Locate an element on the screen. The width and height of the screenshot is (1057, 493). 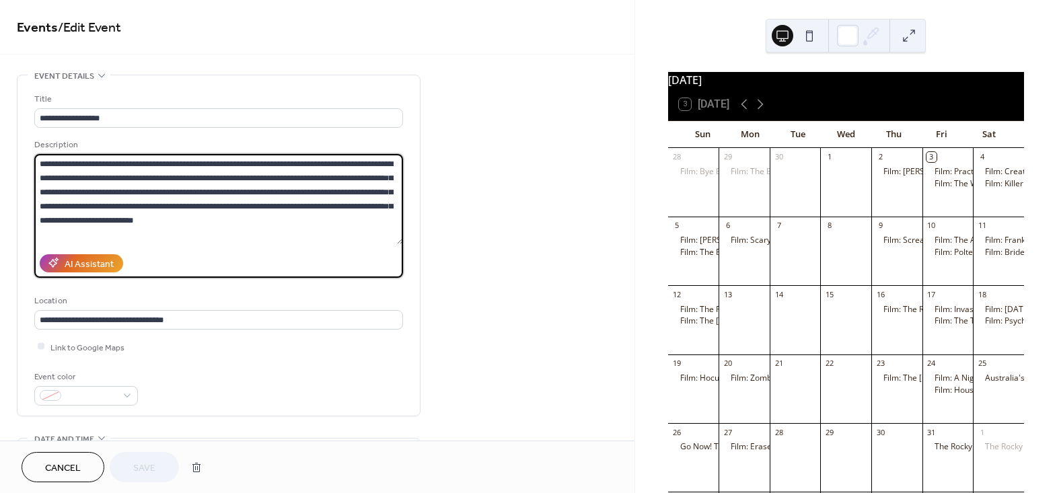
div: Film: Halloween is located at coordinates (998, 309).